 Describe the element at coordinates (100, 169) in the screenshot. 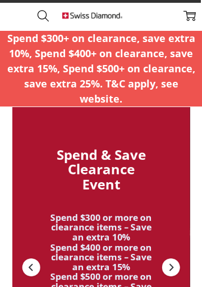

I see `div: Spend & Save Clearance Event` at that location.